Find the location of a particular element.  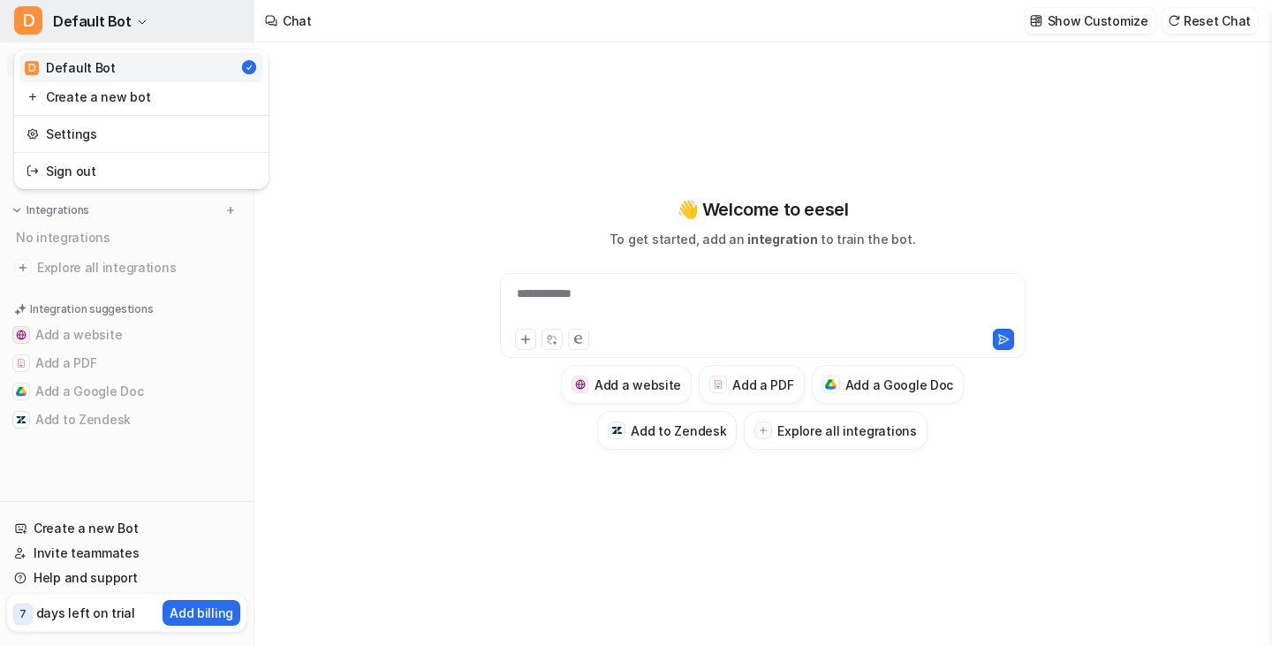

a: Sign out is located at coordinates (141, 170).